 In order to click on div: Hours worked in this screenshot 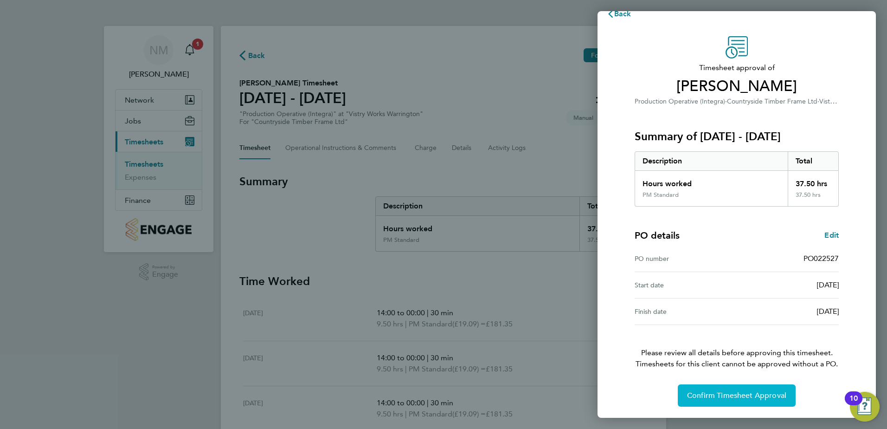, I will do `click(712, 181)`.